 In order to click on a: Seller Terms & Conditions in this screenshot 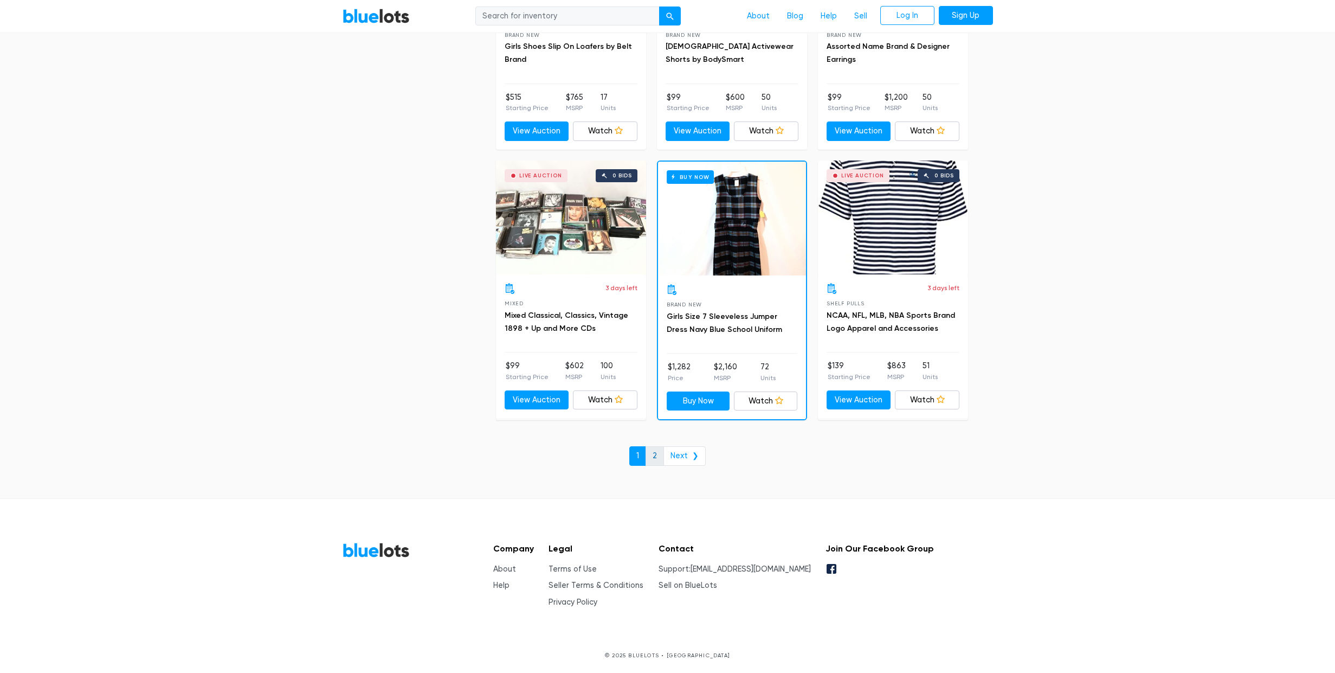, I will do `click(596, 585)`.